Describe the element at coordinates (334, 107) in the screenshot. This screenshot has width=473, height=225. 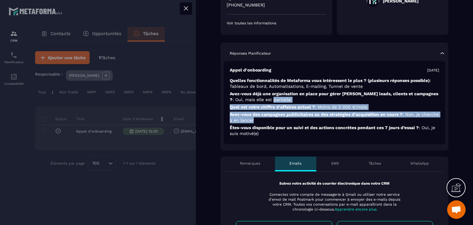
I see `p: Quel est votre chiffre d’affaires actuel ?` at that location.